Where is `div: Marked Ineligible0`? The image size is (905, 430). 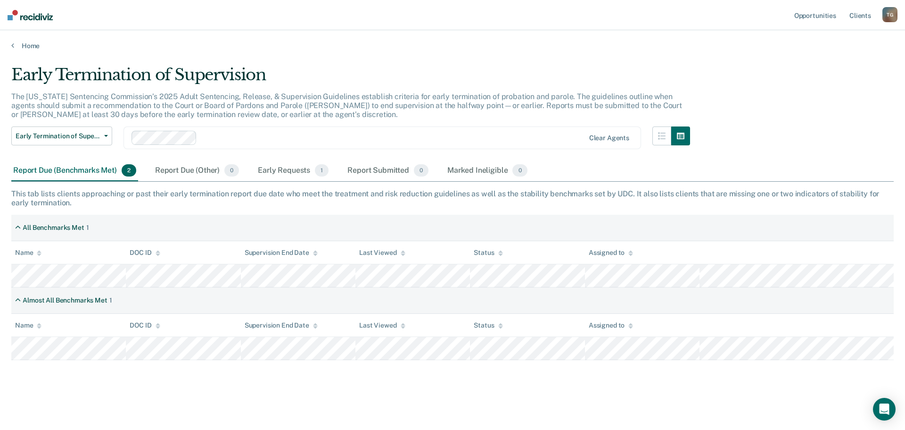
div: Marked Ineligible0 is located at coordinates (488, 171).